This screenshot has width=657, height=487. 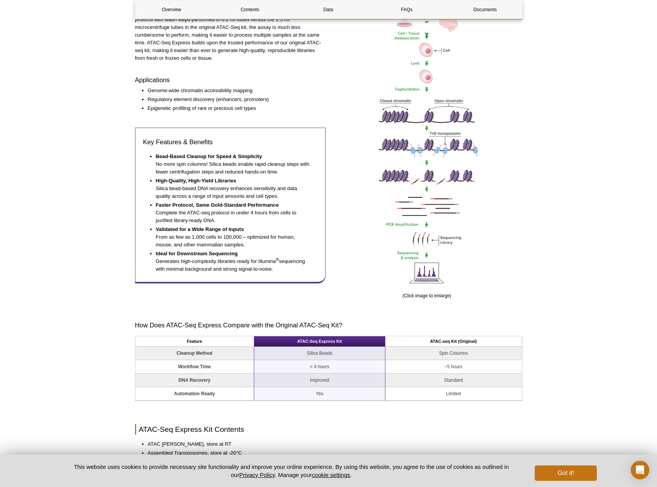 I want to click on strong: Bead-Based Cleanup for Speed & Simplicity, so click(x=209, y=156).